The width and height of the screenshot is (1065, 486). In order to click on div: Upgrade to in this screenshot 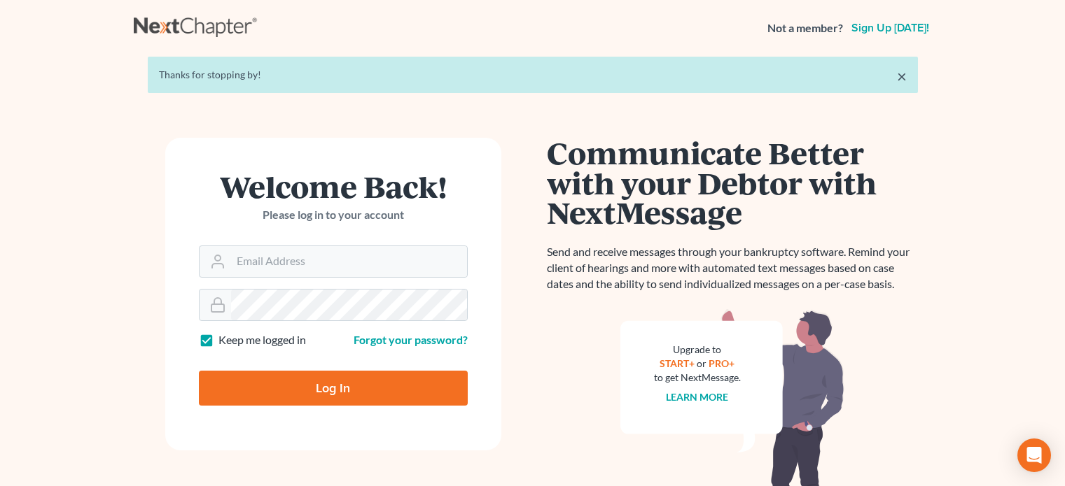, I will do `click(697, 350)`.